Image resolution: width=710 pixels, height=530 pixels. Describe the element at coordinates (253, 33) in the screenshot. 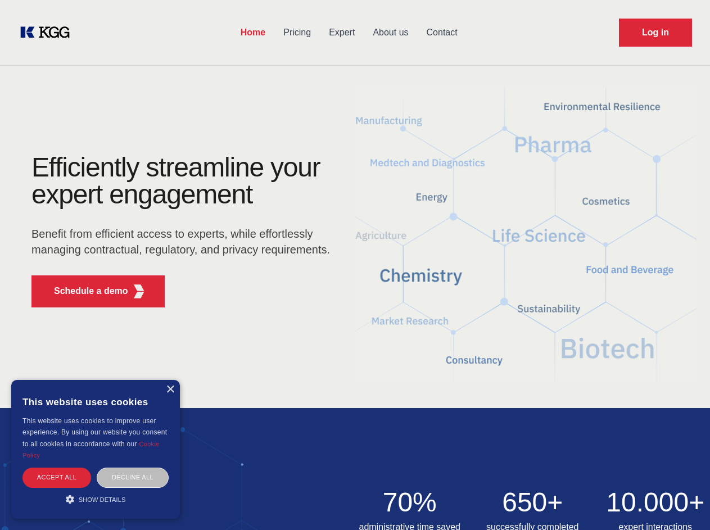

I see `a: Home` at that location.